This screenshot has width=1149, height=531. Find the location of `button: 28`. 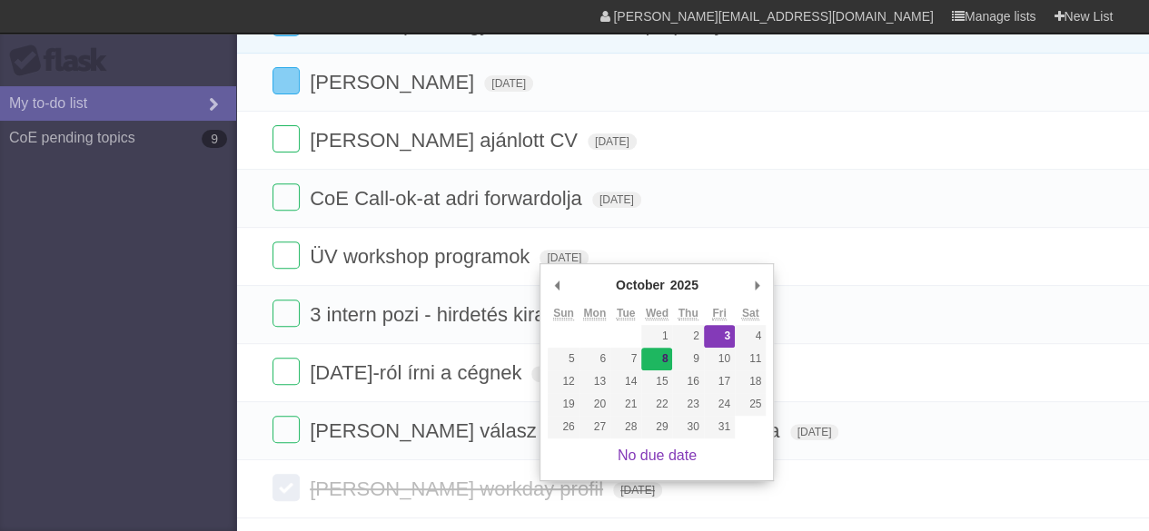

button: 28 is located at coordinates (626, 427).